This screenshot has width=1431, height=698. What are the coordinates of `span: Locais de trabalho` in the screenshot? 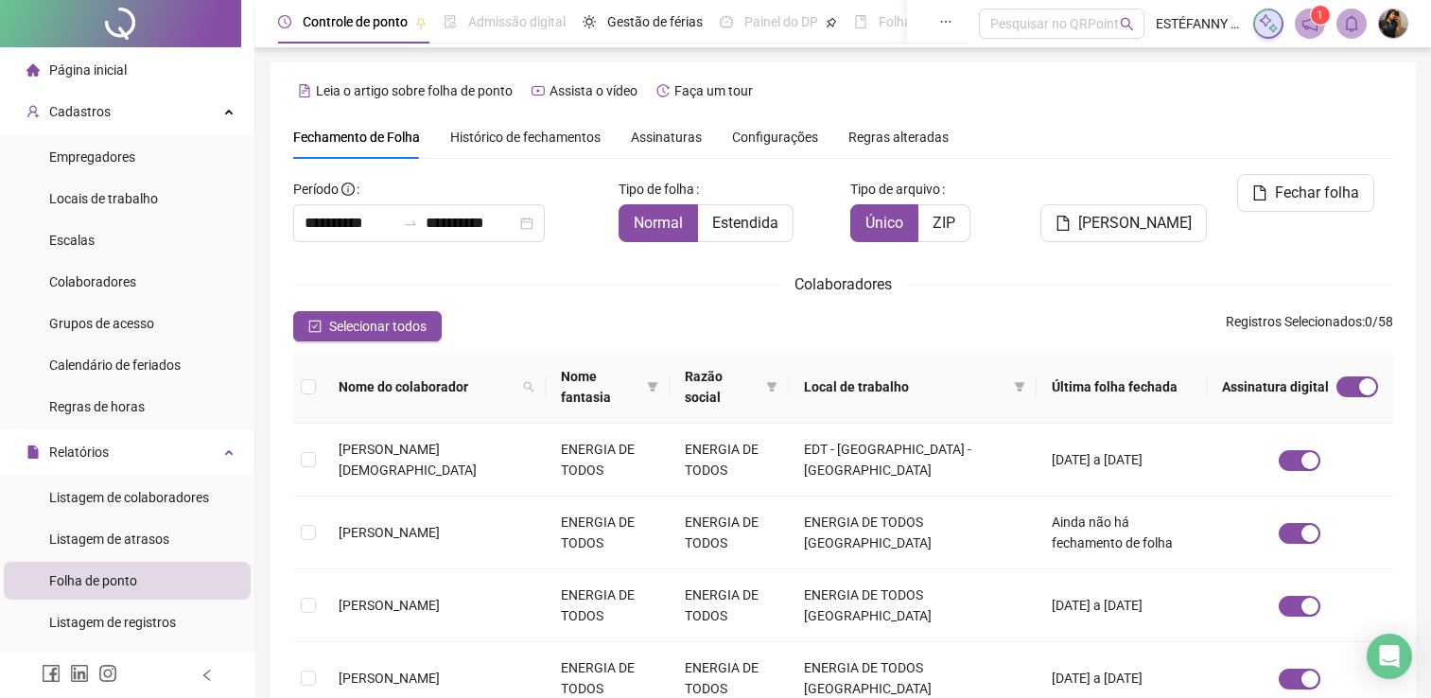 It's located at (103, 199).